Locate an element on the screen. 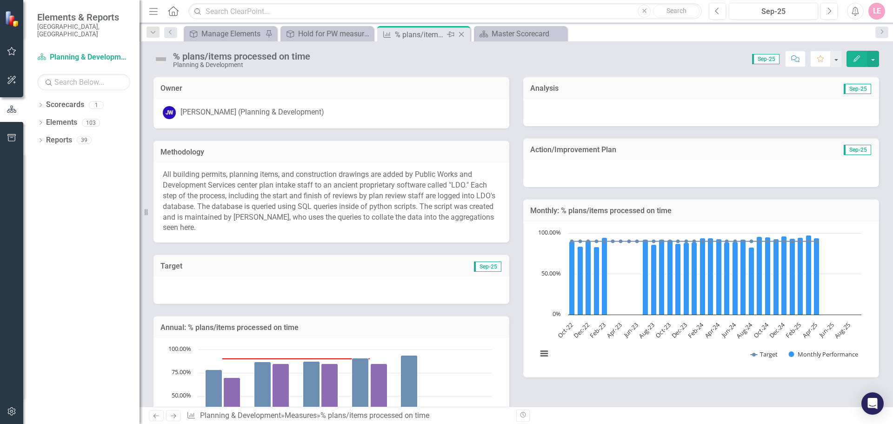 Image resolution: width=893 pixels, height=424 pixels. text: 100.00% is located at coordinates (549, 232).